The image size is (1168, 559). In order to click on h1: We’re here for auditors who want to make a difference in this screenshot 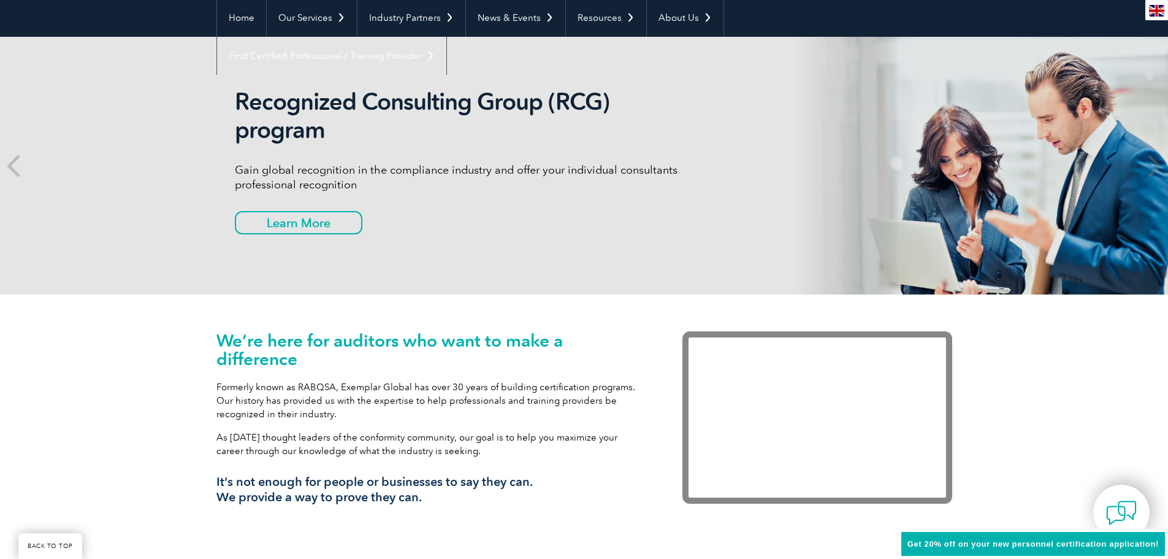, I will do `click(431, 350)`.